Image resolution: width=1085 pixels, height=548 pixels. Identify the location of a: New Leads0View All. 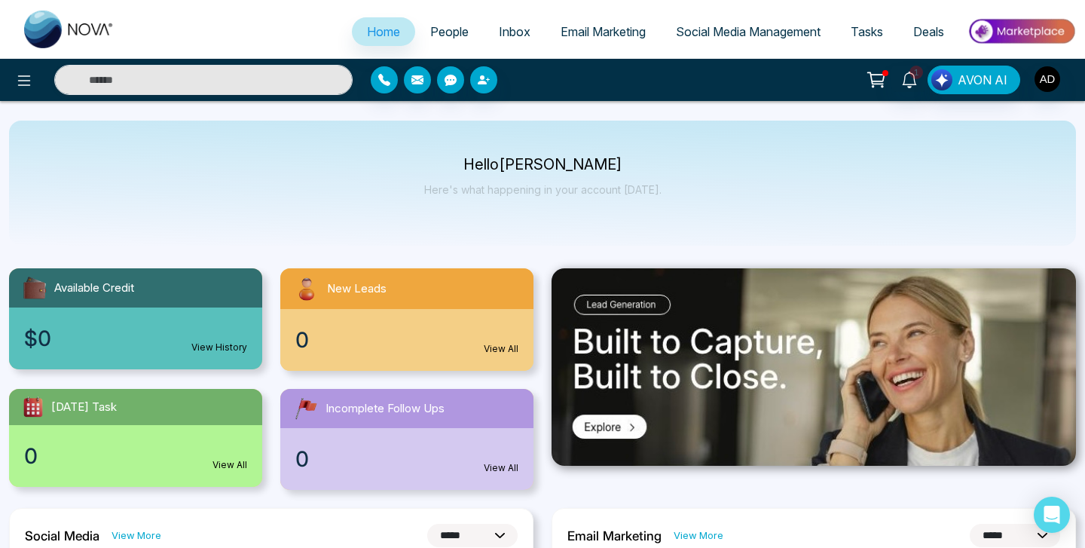
(407, 319).